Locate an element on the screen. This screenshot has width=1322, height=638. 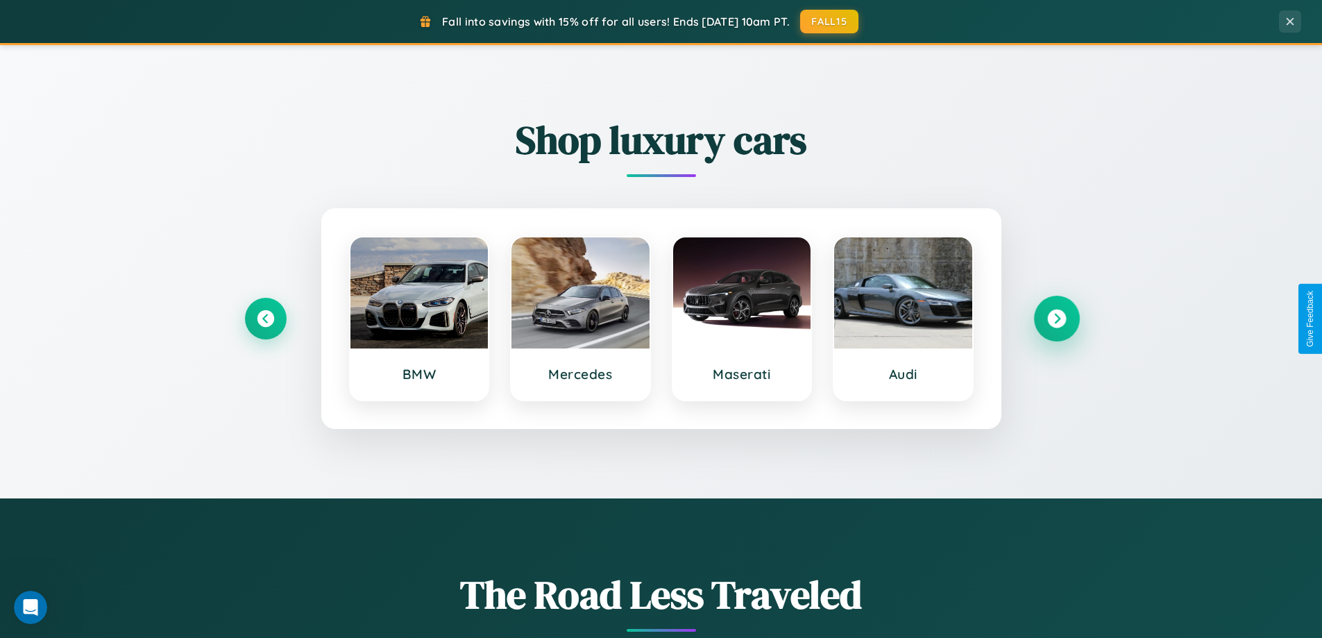
h1: The Road Less Traveled is located at coordinates (661, 594).